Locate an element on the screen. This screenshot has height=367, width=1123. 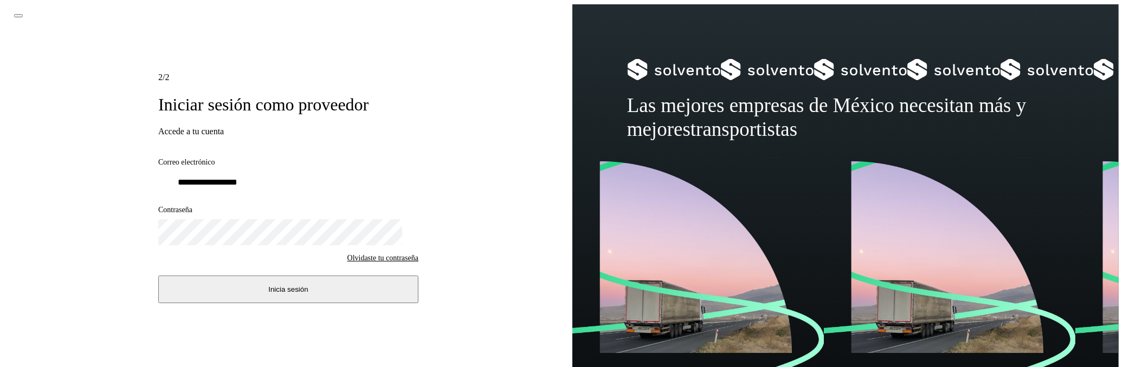
button: Inicia sesión is located at coordinates (288, 289).